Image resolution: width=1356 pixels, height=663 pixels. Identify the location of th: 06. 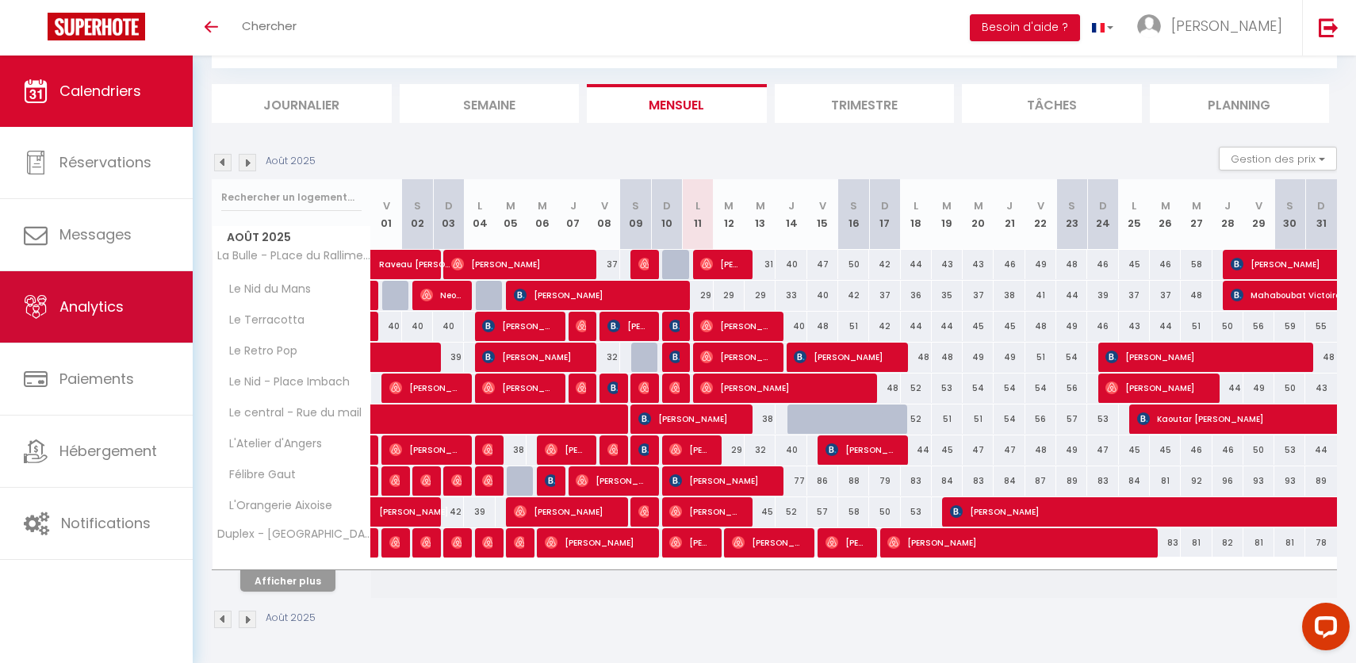
(542, 214).